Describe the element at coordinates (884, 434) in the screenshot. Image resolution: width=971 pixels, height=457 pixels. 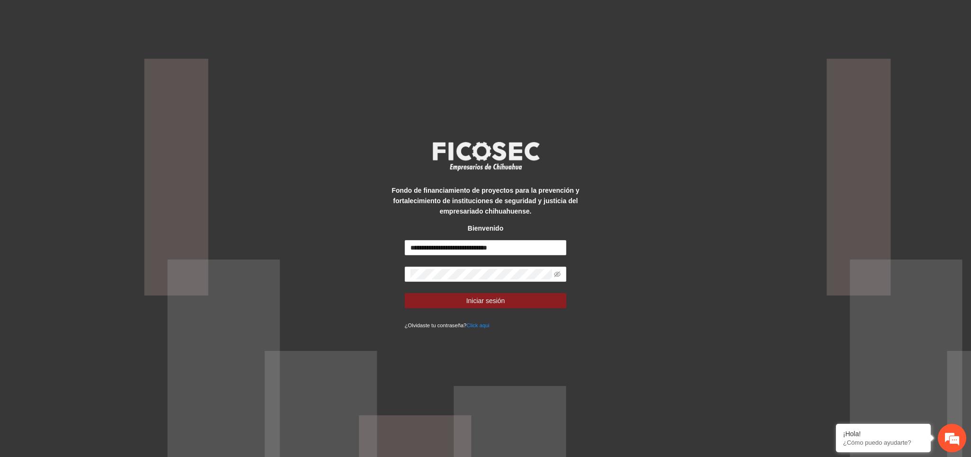
I see `div: ¡Hola!` at that location.